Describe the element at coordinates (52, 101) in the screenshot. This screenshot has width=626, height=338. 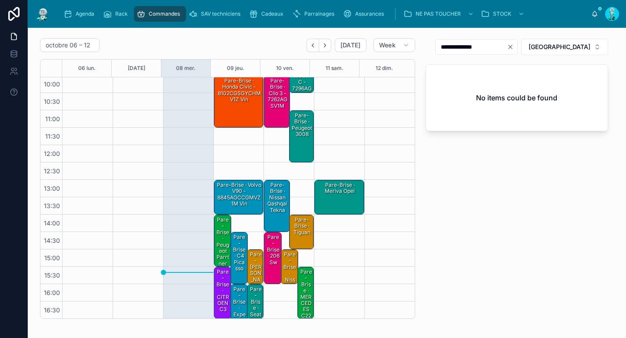
I see `span: 10:30` at that location.